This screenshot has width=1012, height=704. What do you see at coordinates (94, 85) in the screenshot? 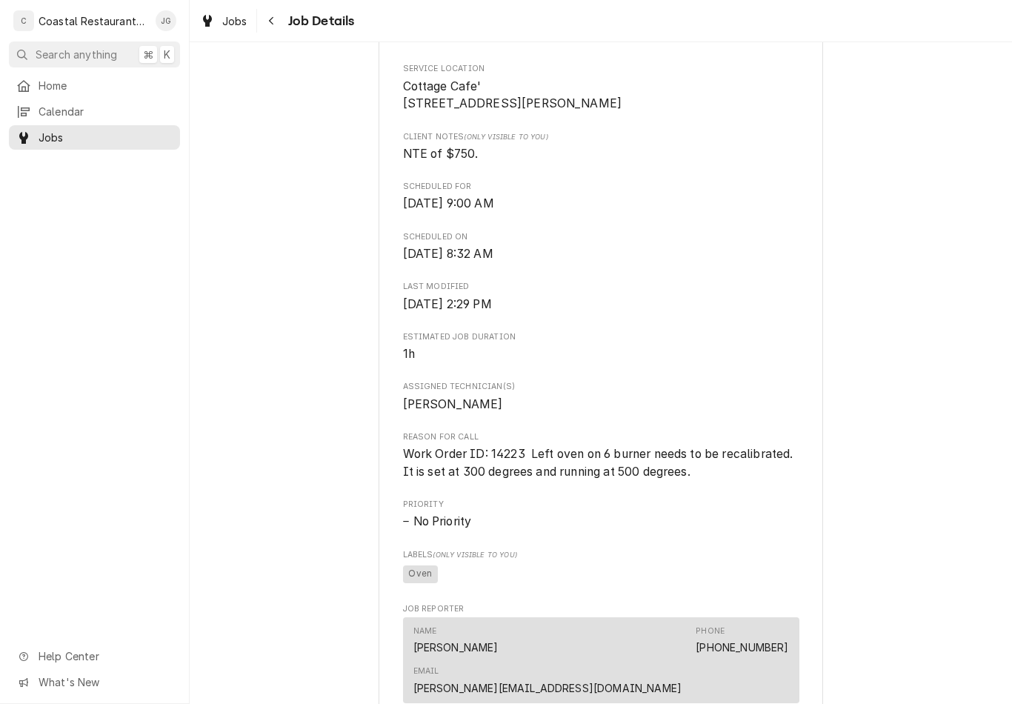
I see `a: Home` at bounding box center [94, 85].